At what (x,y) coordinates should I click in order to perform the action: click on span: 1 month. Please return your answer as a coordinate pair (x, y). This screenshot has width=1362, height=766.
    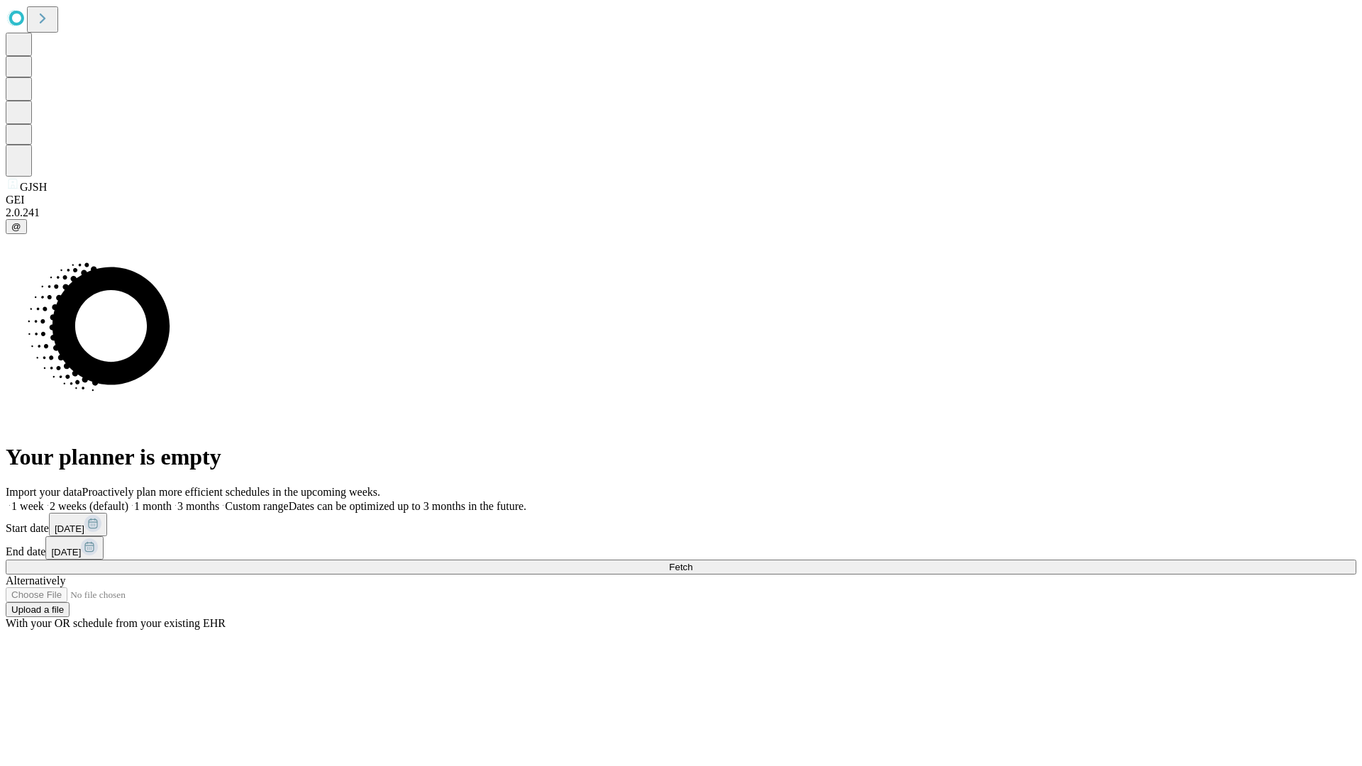
    Looking at the image, I should click on (152, 506).